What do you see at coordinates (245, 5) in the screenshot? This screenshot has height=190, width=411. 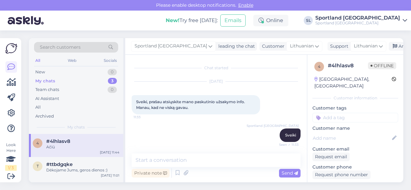 I see `span: Enable` at bounding box center [245, 5].